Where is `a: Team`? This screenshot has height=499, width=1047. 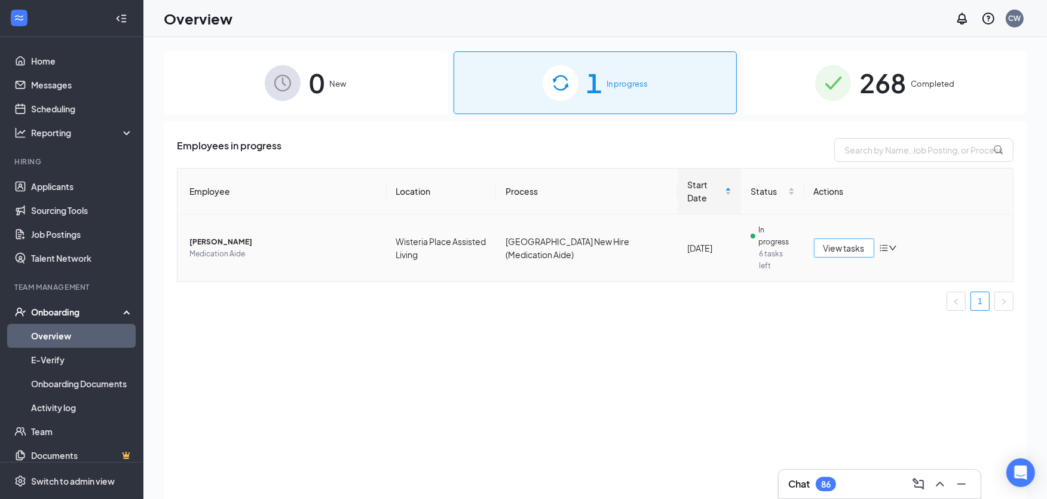 a: Team is located at coordinates (82, 431).